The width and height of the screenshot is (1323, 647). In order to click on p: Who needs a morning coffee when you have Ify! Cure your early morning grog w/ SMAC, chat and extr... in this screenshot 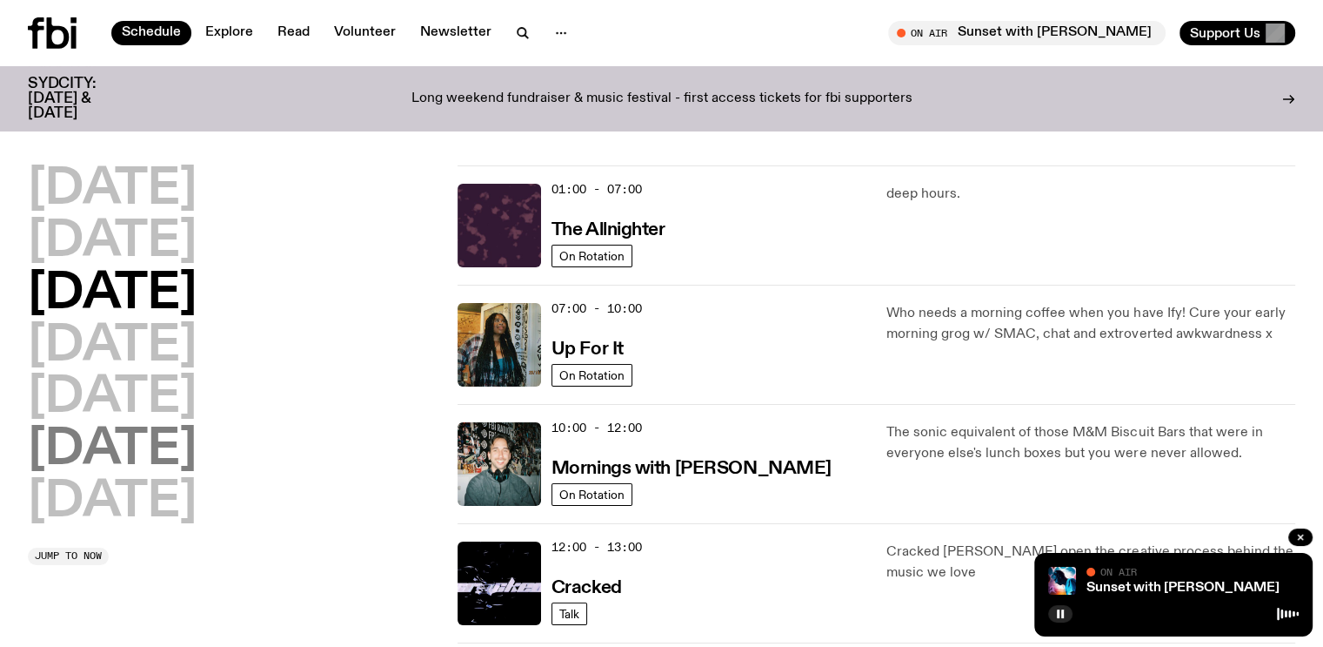, I will do `click(1091, 324)`.